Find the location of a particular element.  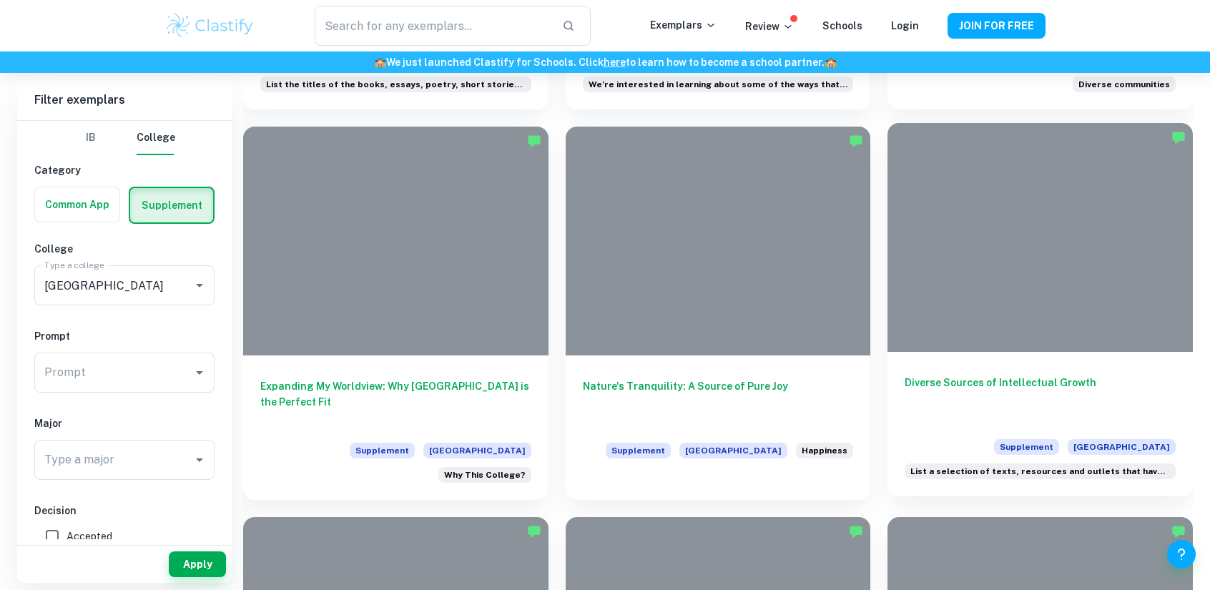

h6: Diverse Sources of Intellectual Growth is located at coordinates (1040, 398).